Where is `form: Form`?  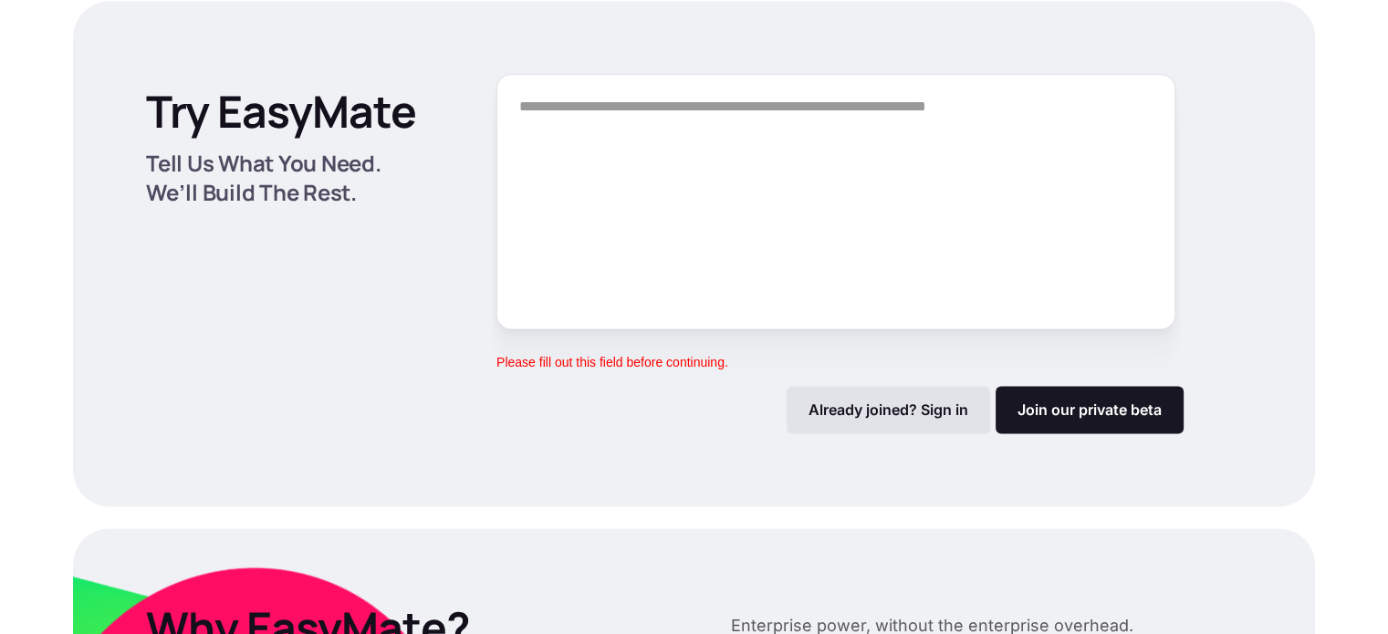 form: Form is located at coordinates (839, 254).